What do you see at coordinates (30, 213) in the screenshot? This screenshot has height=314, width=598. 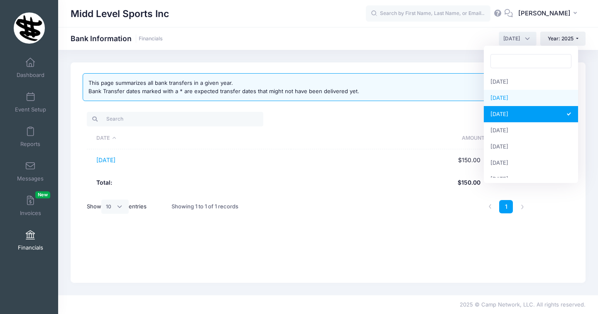 I see `span: Invoices` at bounding box center [30, 213].